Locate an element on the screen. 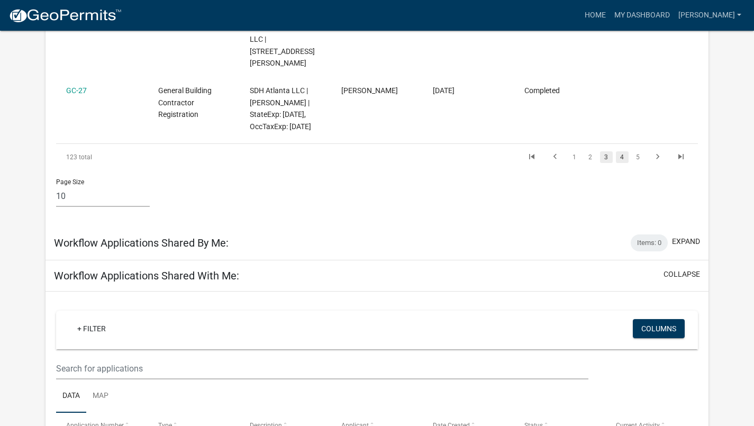 This screenshot has height=426, width=754. a: 1 is located at coordinates (575, 157).